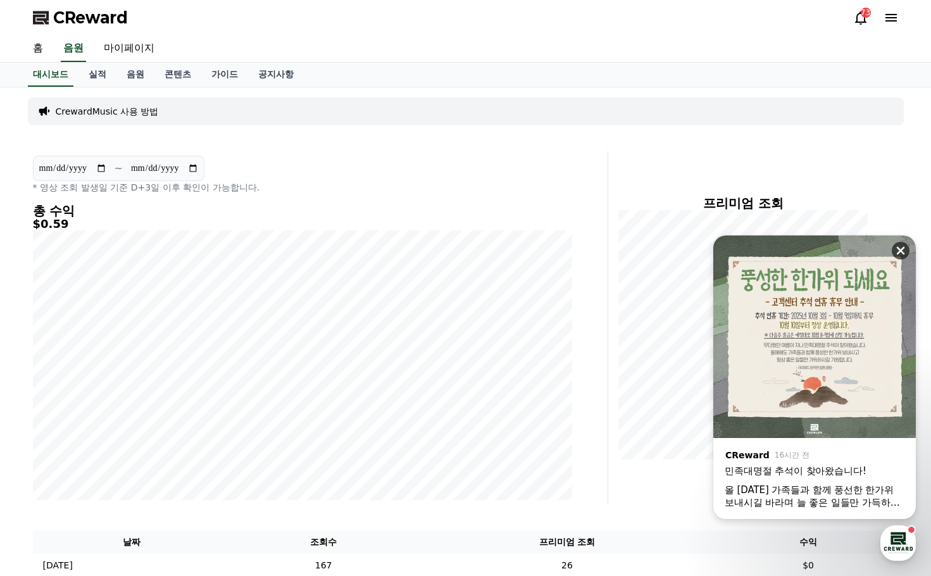 This screenshot has width=931, height=576. I want to click on a: CReward, so click(80, 18).